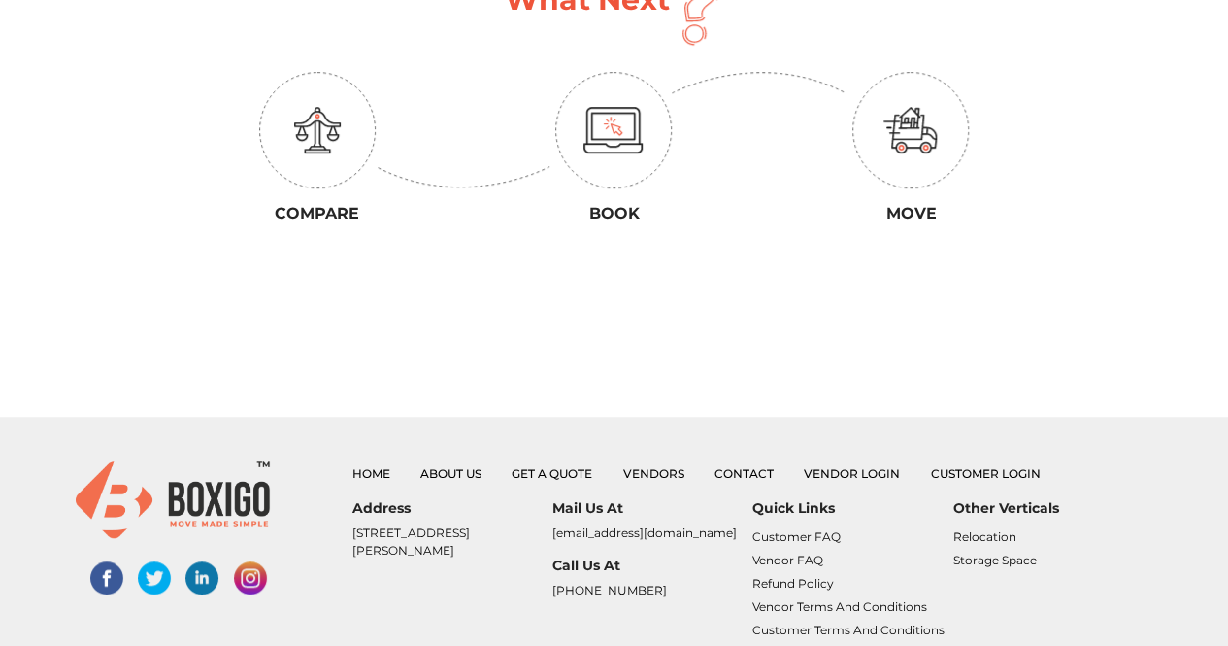 The height and width of the screenshot is (646, 1228). I want to click on img: twitter-social-links, so click(154, 578).